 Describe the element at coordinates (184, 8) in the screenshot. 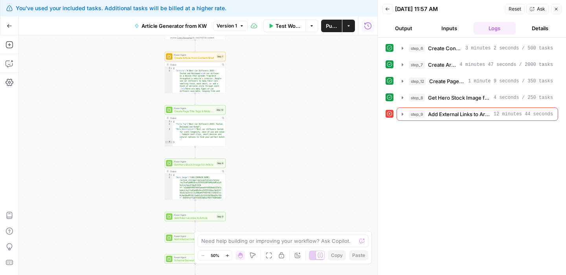

I see `div: You've used your included tasks. Additional tasks will be billed at a higher rate.` at that location.